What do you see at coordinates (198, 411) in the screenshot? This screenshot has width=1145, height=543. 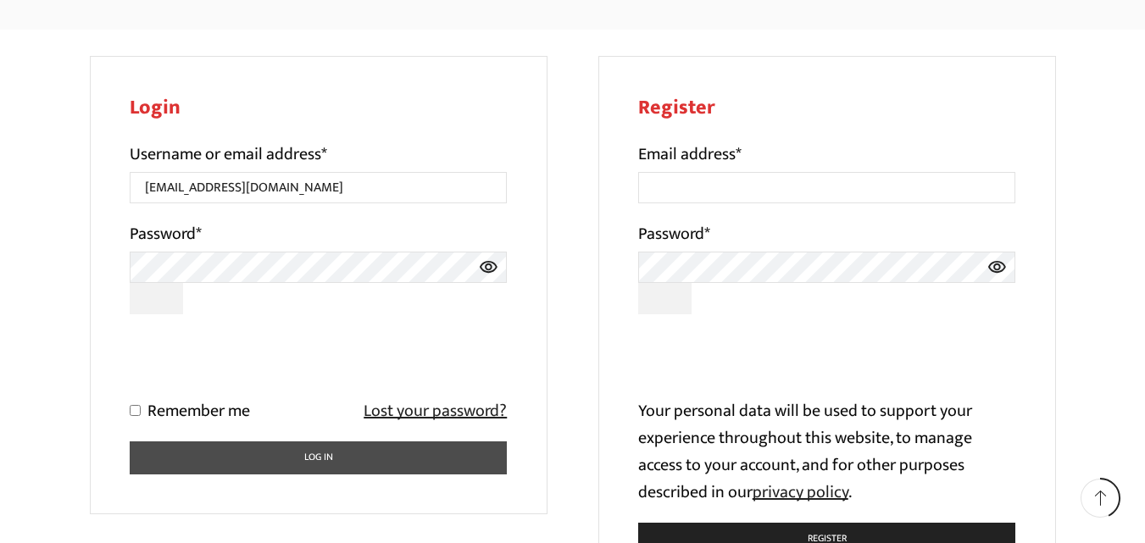 I see `span: Remember me` at bounding box center [198, 411].